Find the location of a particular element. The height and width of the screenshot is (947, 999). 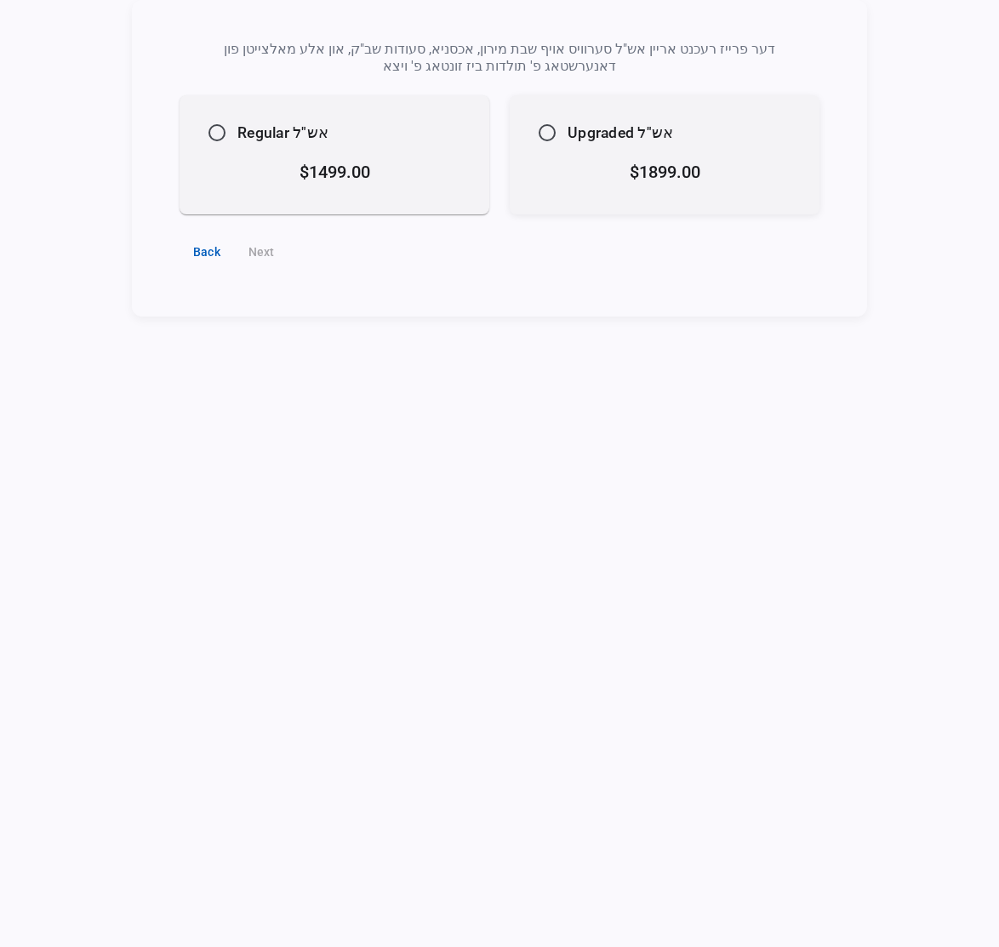

p: דער פרייז רעכנט אריין אש"ל סערוויס אויף שבת מירון, אכסניא, סעודות שב"ק, און אלע מאלצייטן פון דאנע... is located at coordinates (500, 58).